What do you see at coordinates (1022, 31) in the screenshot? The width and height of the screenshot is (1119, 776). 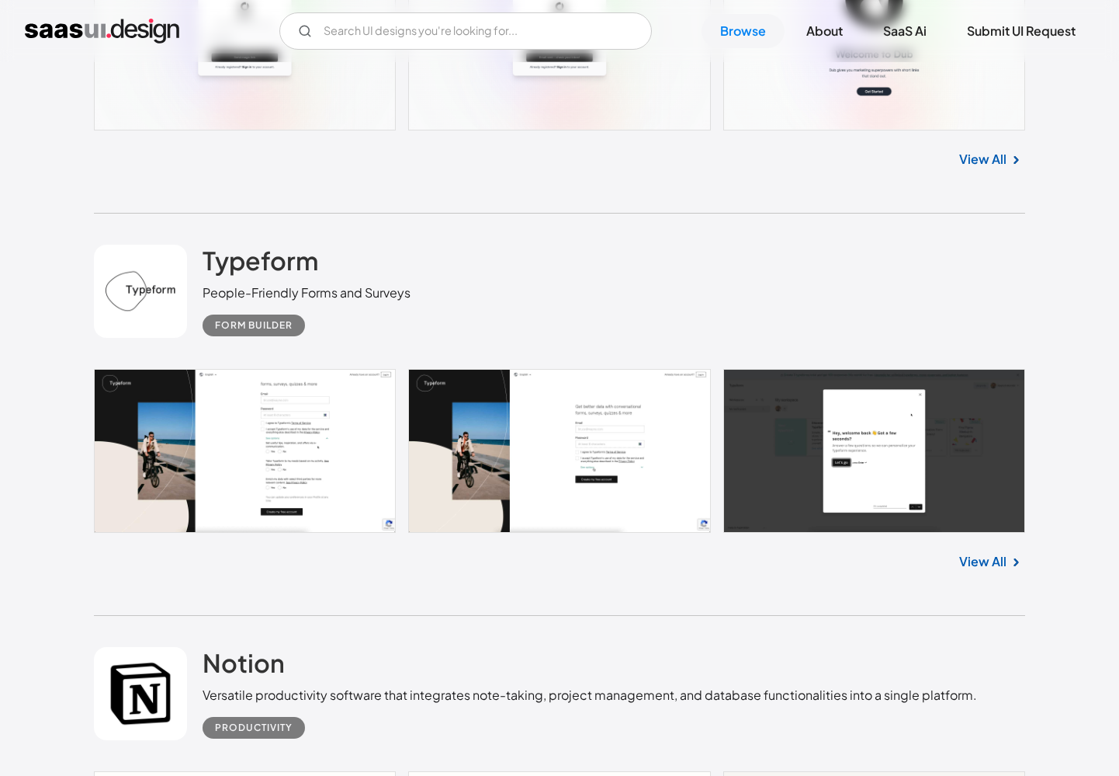 I see `a: Submit UI Request` at bounding box center [1022, 31].